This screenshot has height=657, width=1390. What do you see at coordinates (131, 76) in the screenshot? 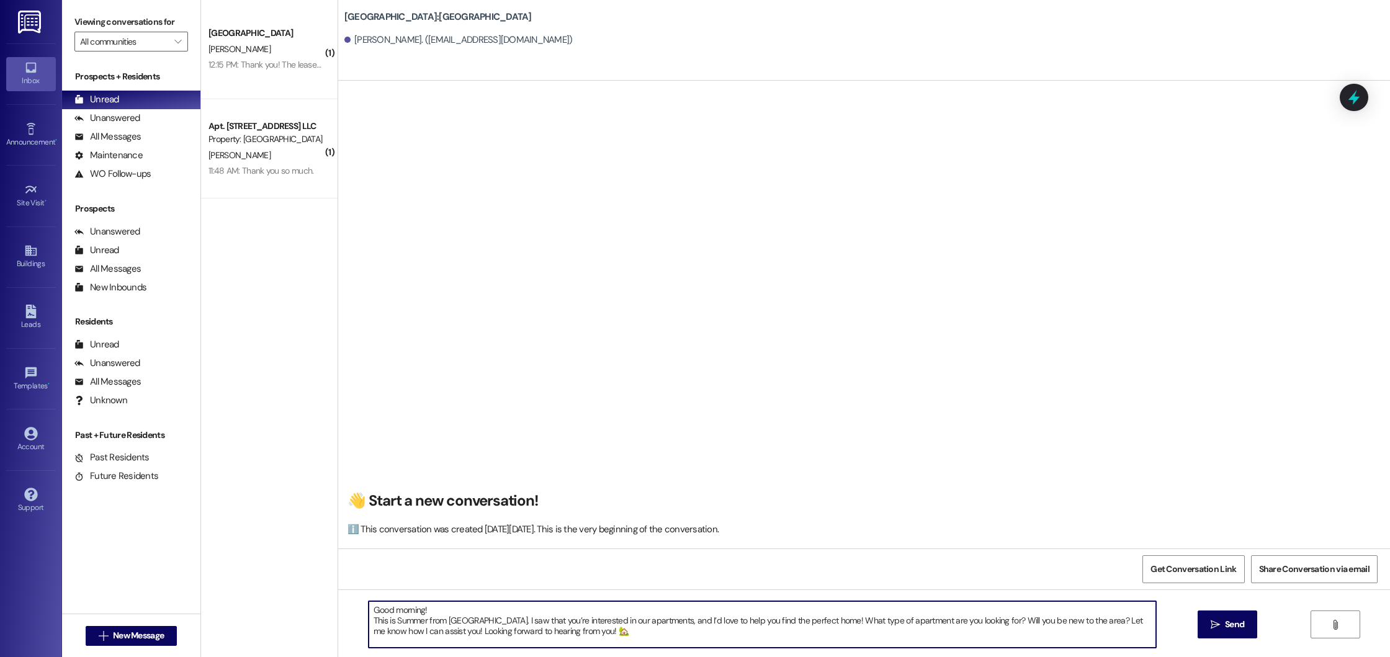
I see `div: Prospects + Residents` at bounding box center [131, 76].